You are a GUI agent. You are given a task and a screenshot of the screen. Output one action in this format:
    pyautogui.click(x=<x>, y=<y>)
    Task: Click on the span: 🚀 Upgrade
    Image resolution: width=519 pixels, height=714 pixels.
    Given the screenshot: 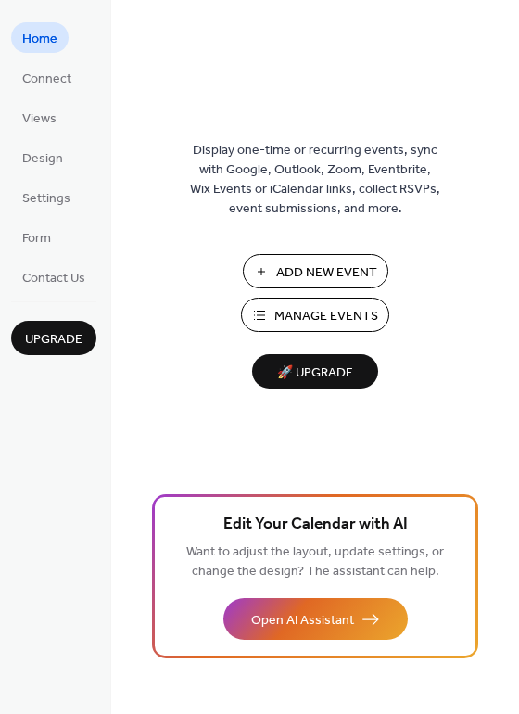 What is the action you would take?
    pyautogui.click(x=315, y=373)
    